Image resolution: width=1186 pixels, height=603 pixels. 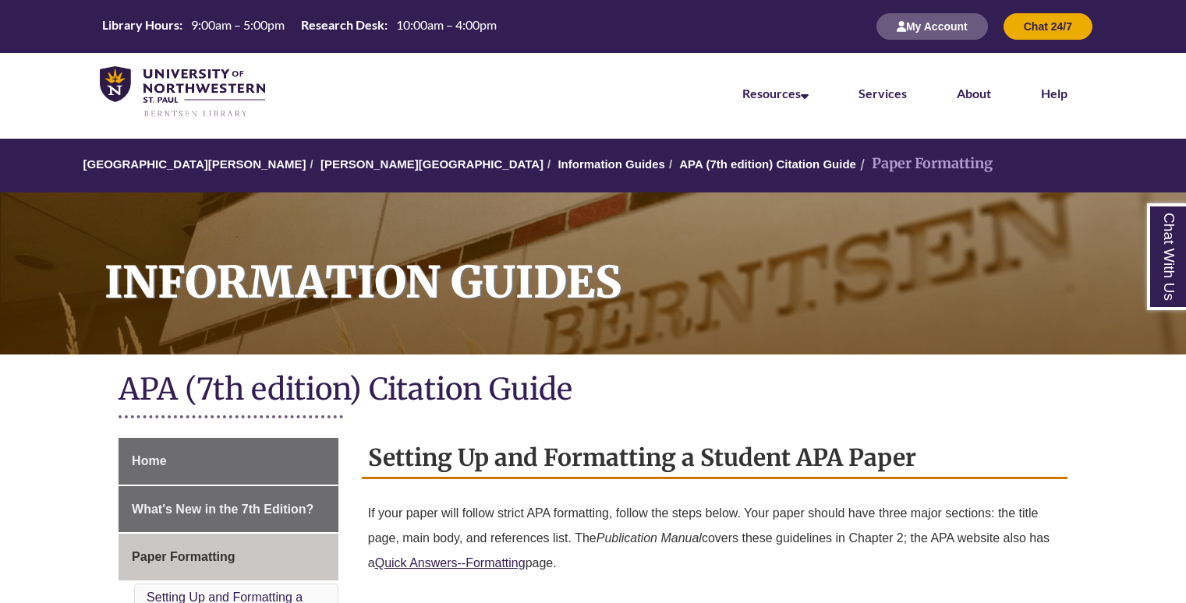 What do you see at coordinates (924, 164) in the screenshot?
I see `li: Paper Formatting` at bounding box center [924, 164].